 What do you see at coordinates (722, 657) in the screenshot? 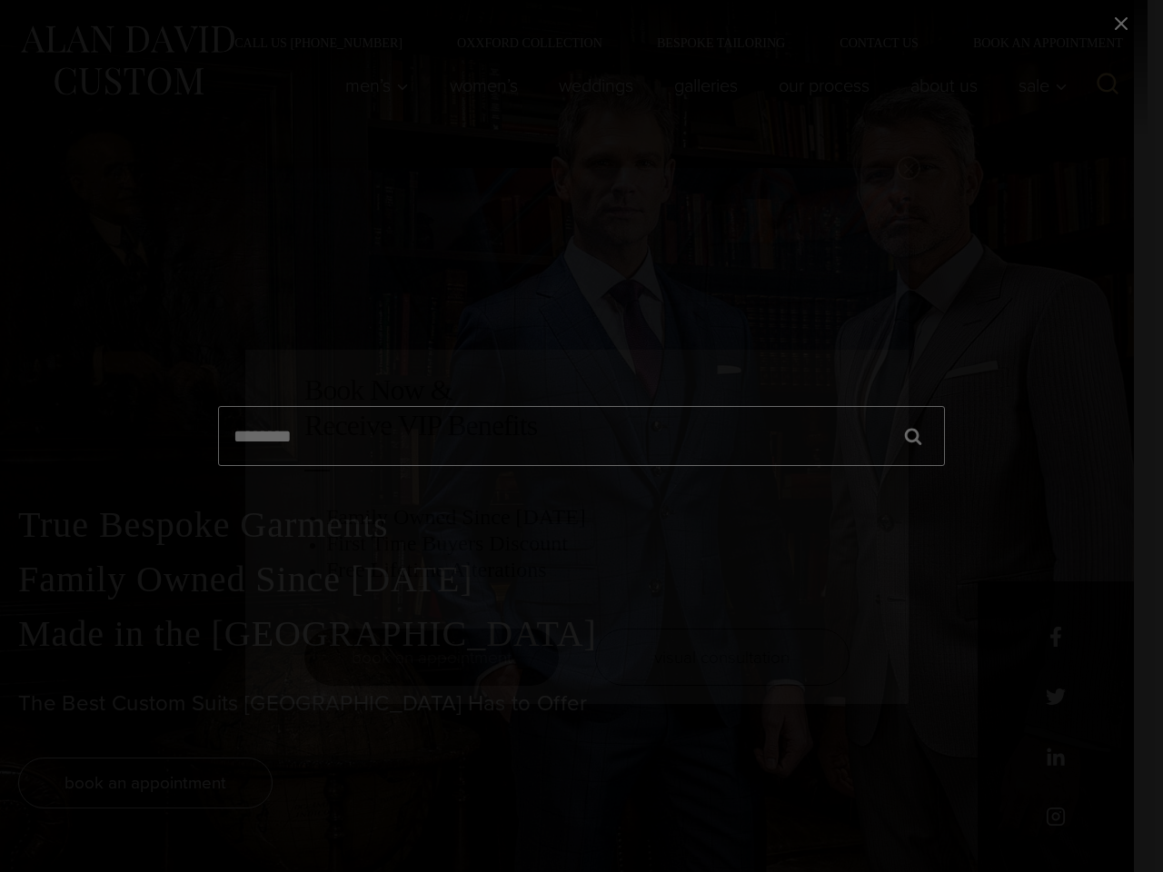
I see `a: visual consultation` at bounding box center [722, 657].